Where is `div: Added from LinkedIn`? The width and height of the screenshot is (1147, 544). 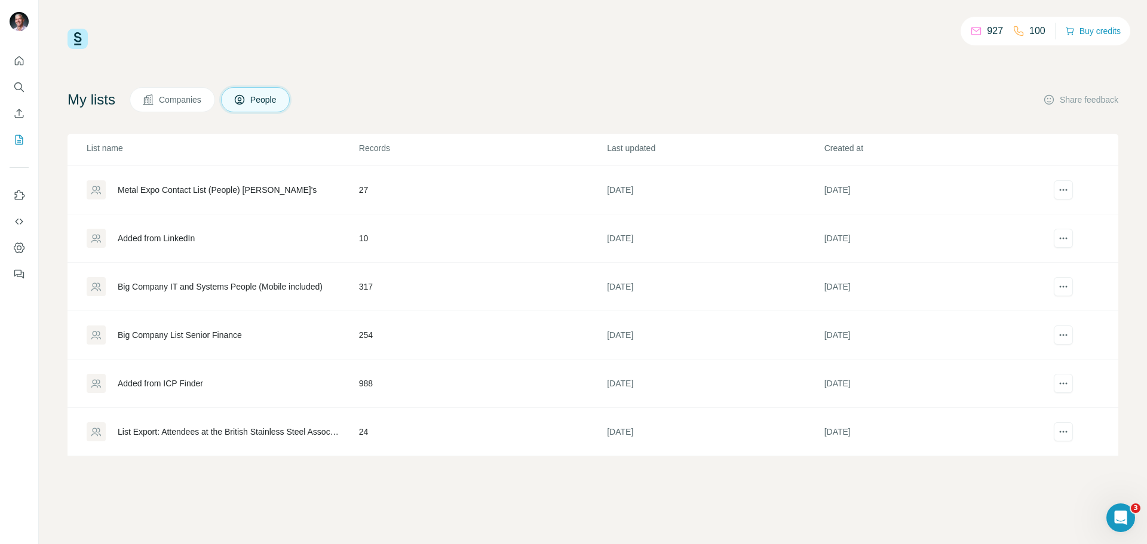 div: Added from LinkedIn is located at coordinates (156, 238).